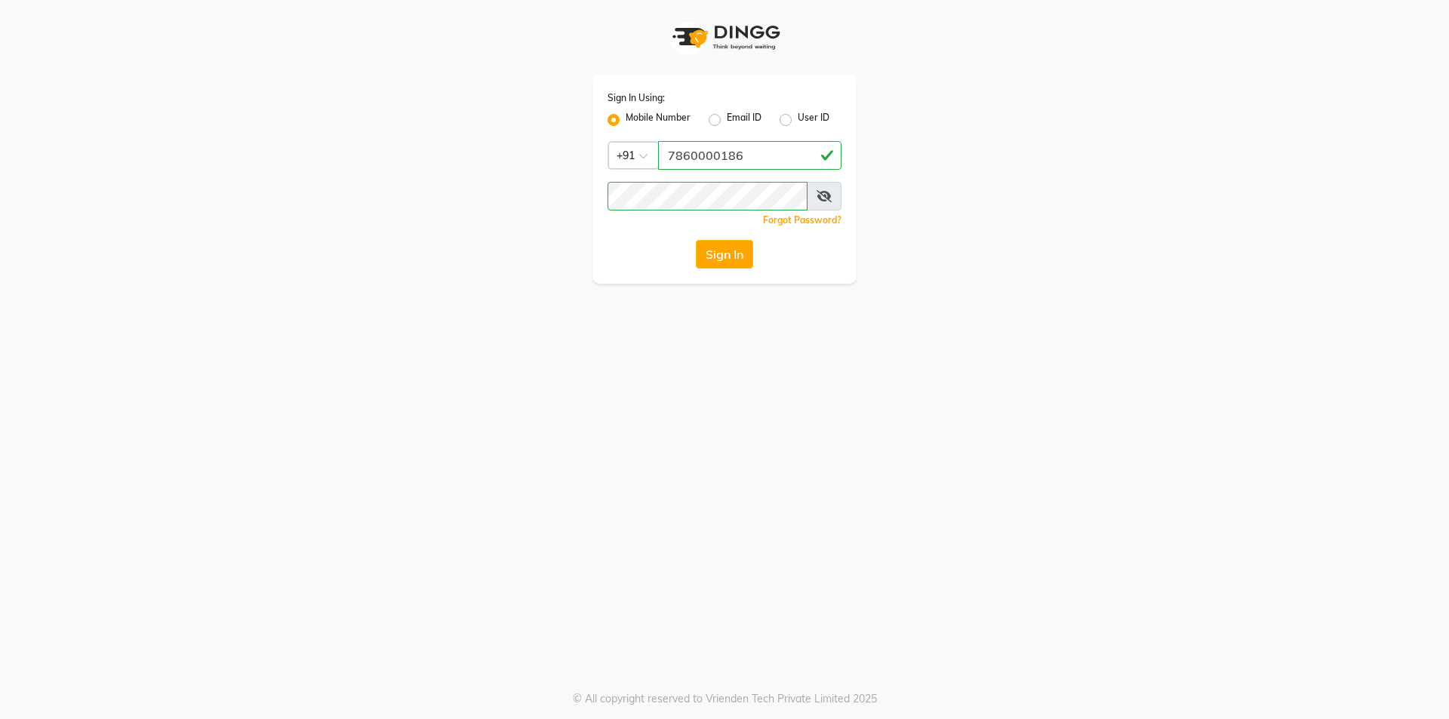 The image size is (1449, 719). What do you see at coordinates (814, 120) in the screenshot?
I see `label: User ID` at bounding box center [814, 120].